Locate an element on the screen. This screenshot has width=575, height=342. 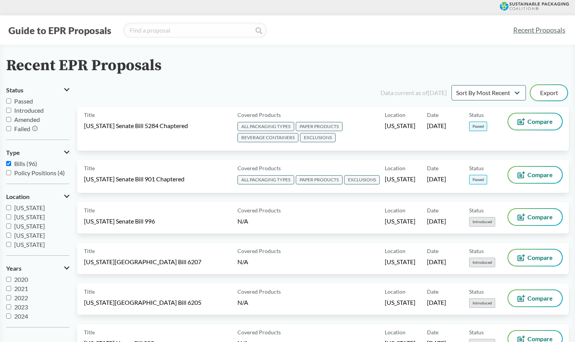
button: Export is located at coordinates (549, 93).